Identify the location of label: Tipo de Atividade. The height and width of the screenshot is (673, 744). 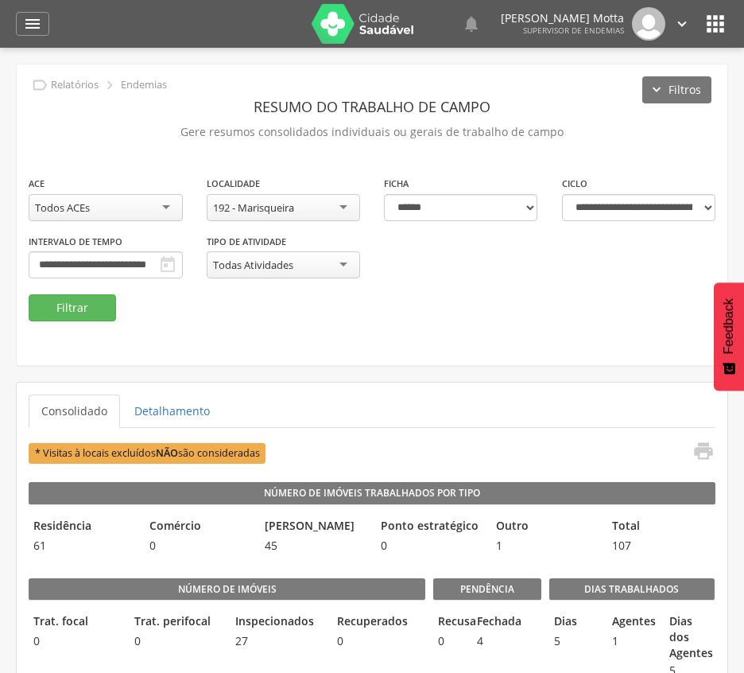
(246, 242).